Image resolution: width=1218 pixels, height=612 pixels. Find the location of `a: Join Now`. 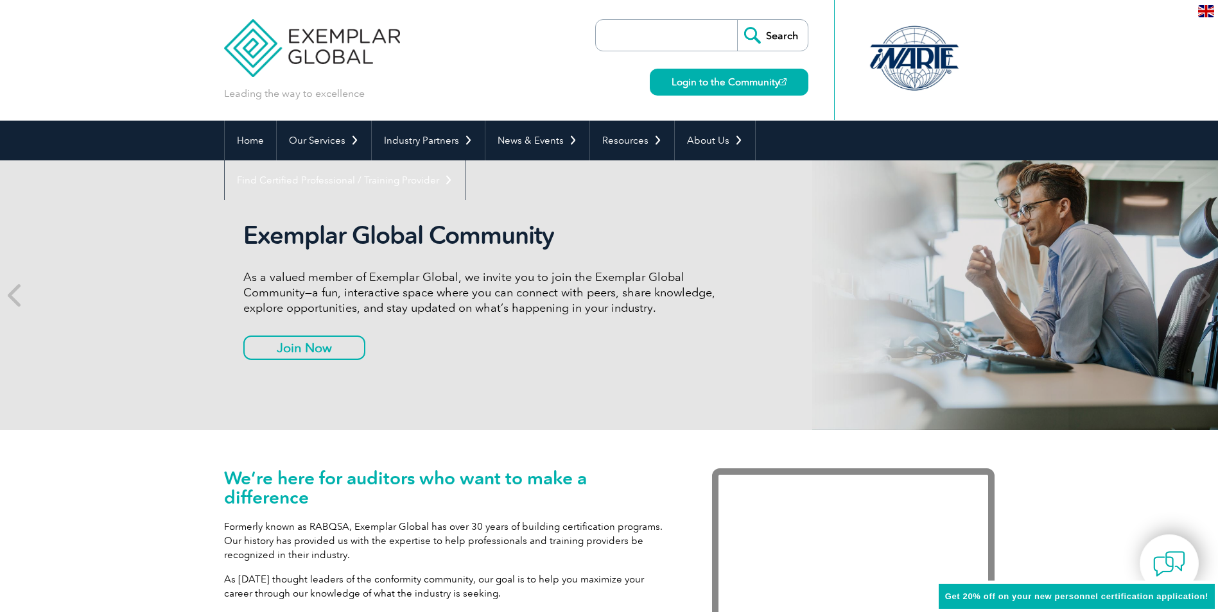

a: Join Now is located at coordinates (304, 348).